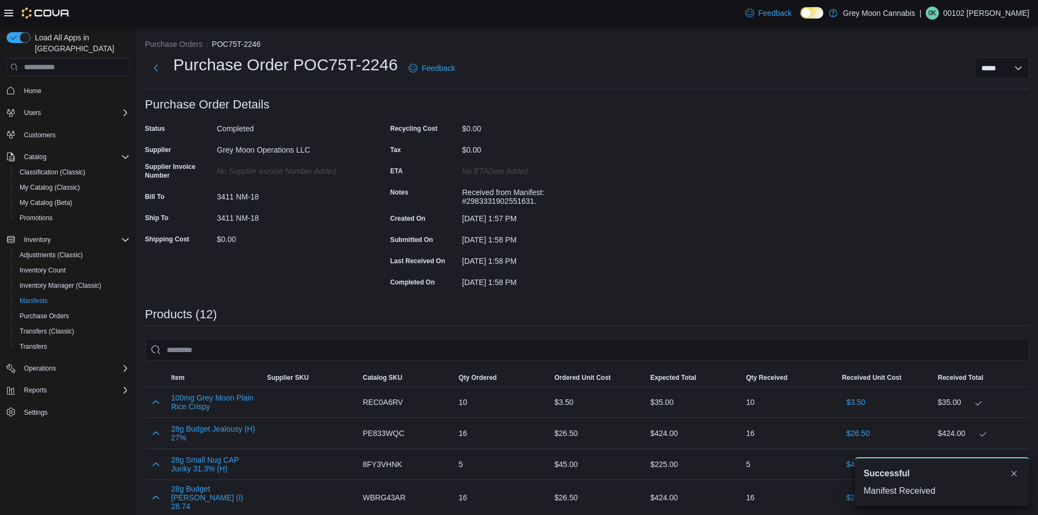 This screenshot has width=1038, height=515. Describe the element at coordinates (290, 169) in the screenshot. I see `div: No Supplier Invoice Number added` at that location.